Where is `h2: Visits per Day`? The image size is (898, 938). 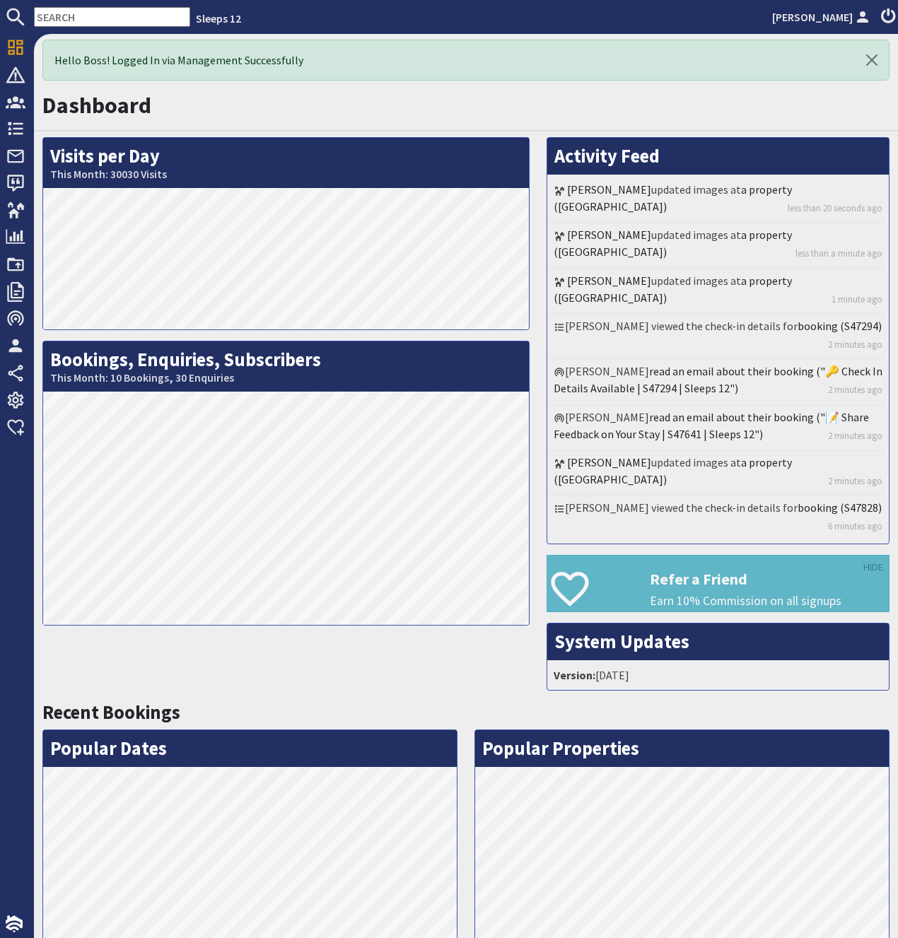 h2: Visits per Day is located at coordinates (286, 163).